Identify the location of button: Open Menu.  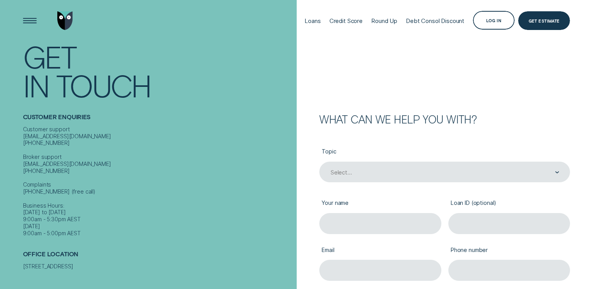
(30, 21).